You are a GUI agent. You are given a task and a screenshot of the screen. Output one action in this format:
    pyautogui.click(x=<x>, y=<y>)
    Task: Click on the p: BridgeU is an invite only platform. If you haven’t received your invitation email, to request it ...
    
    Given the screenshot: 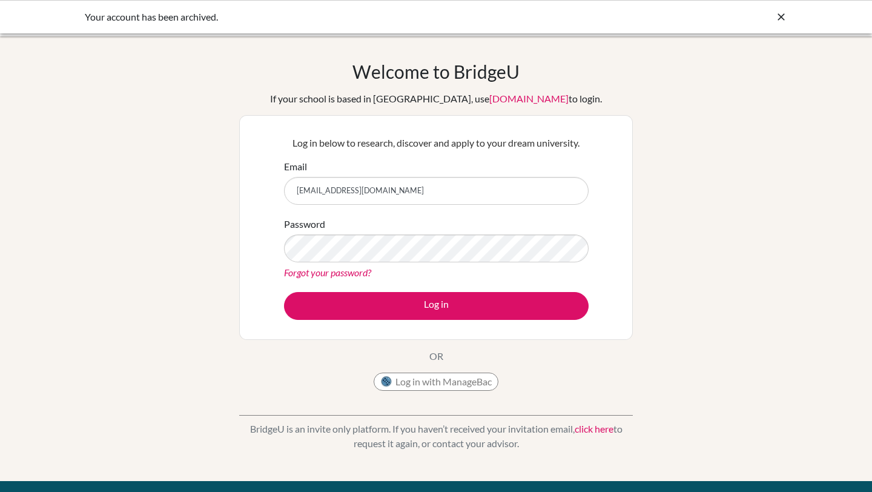 What is the action you would take?
    pyautogui.click(x=436, y=436)
    